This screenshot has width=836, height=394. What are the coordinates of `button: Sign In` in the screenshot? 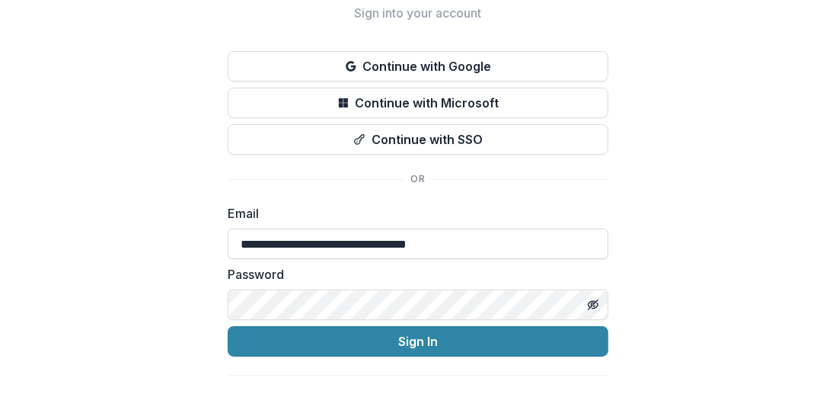 It's located at (418, 341).